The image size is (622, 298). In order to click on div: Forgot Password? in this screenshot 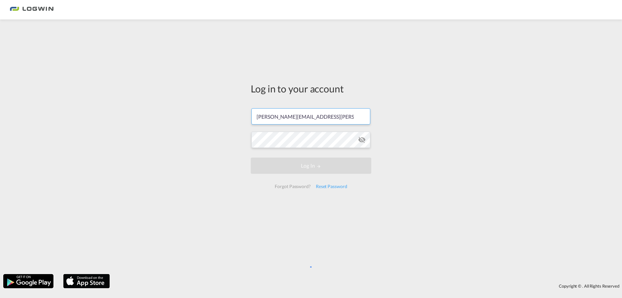, I will do `click(293, 186)`.